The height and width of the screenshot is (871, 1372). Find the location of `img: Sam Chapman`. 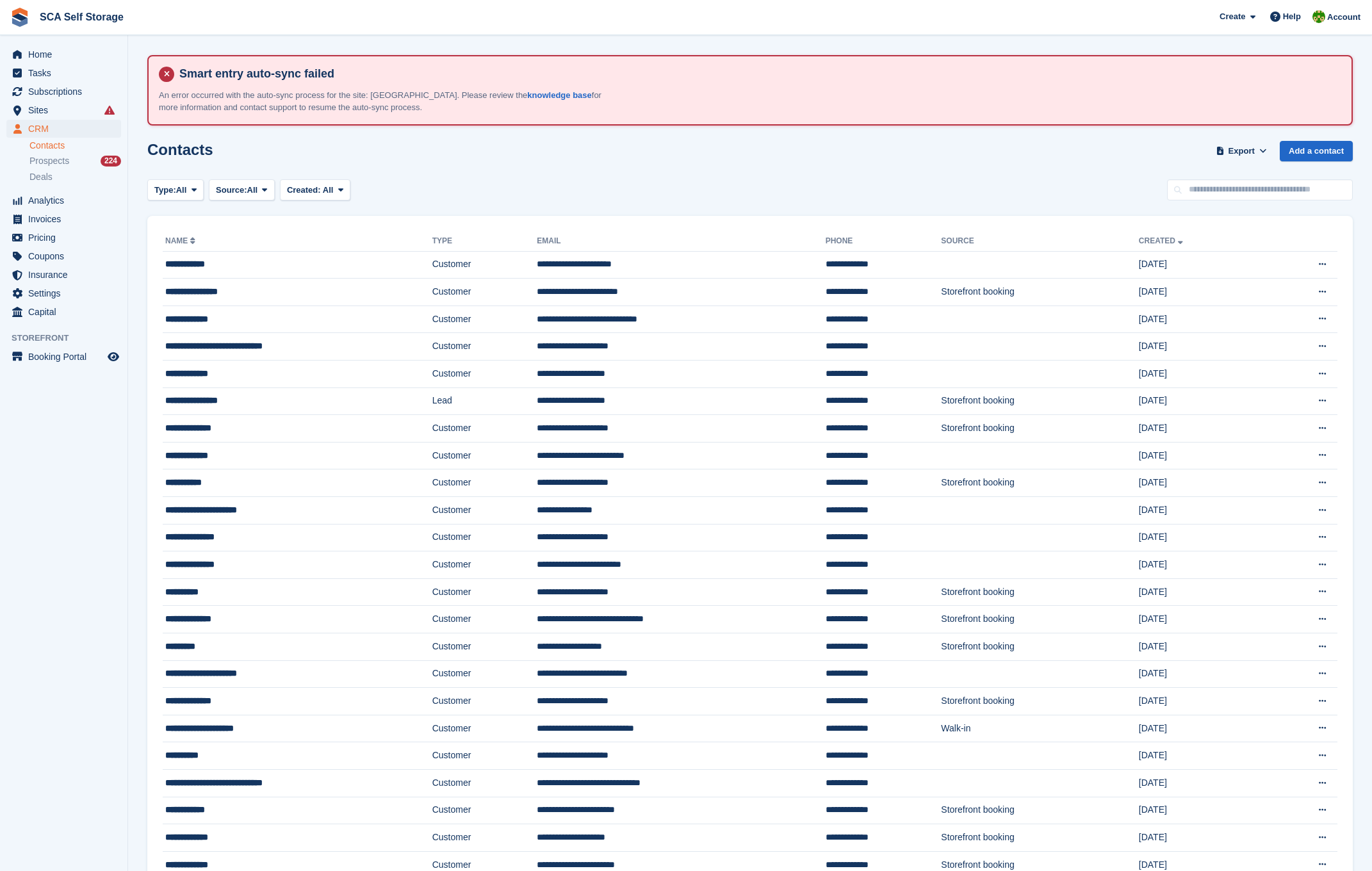

img: Sam Chapman is located at coordinates (1318, 16).